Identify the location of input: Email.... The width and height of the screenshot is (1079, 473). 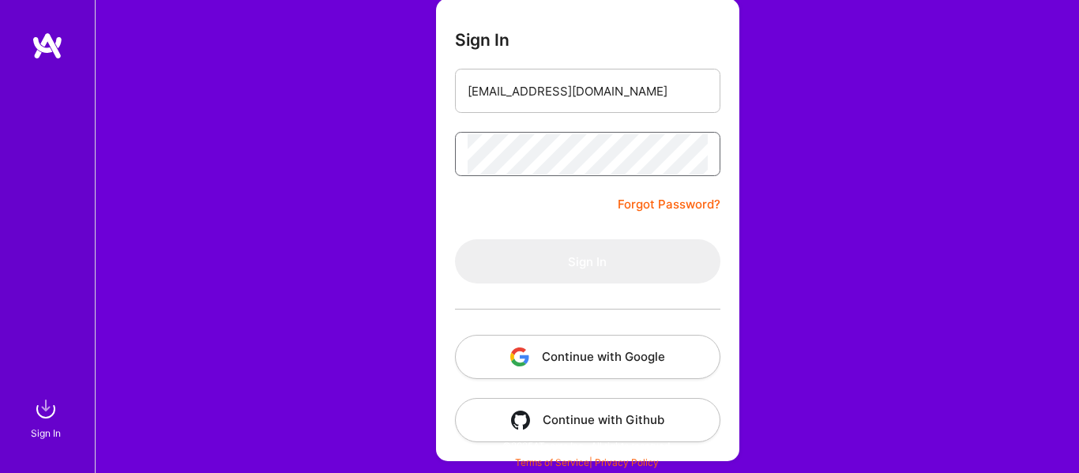
(588, 91).